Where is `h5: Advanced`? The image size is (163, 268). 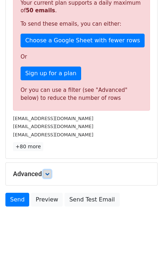
h5: Advanced is located at coordinates (82, 174).